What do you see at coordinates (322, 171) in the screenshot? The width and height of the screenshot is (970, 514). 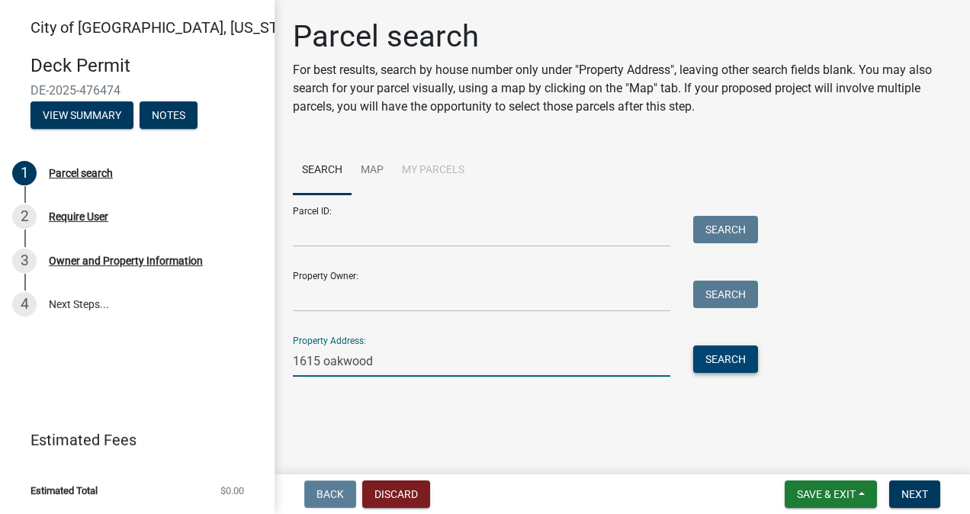 I see `a: Search` at bounding box center [322, 171].